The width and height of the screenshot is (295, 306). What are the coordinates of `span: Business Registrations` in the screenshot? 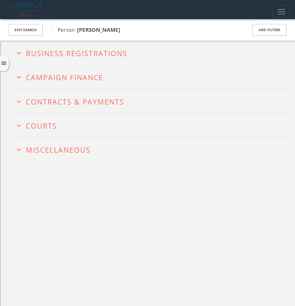 It's located at (76, 53).